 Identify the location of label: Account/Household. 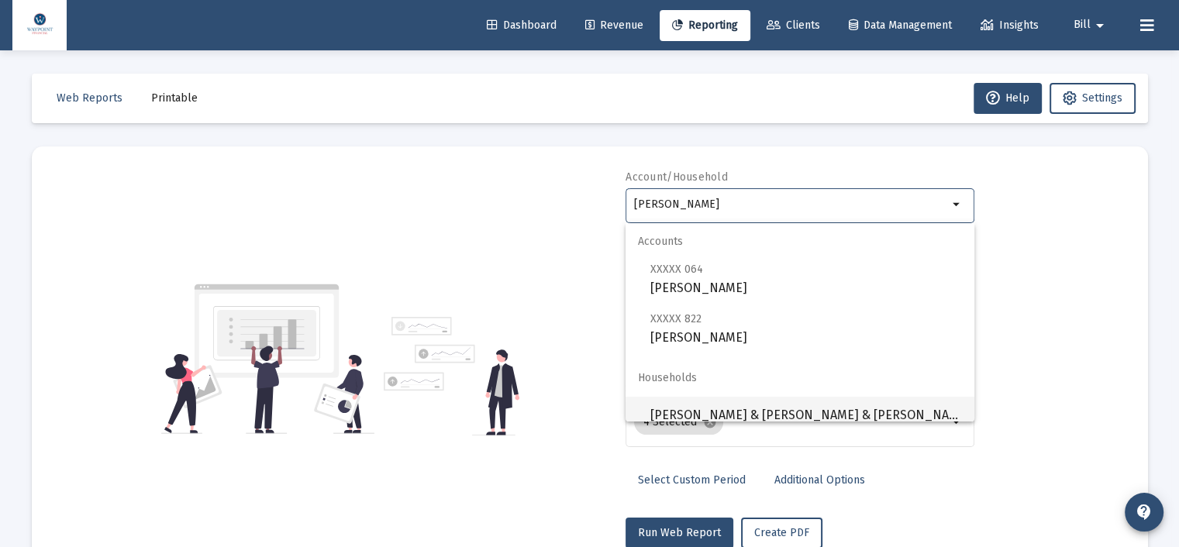
(677, 177).